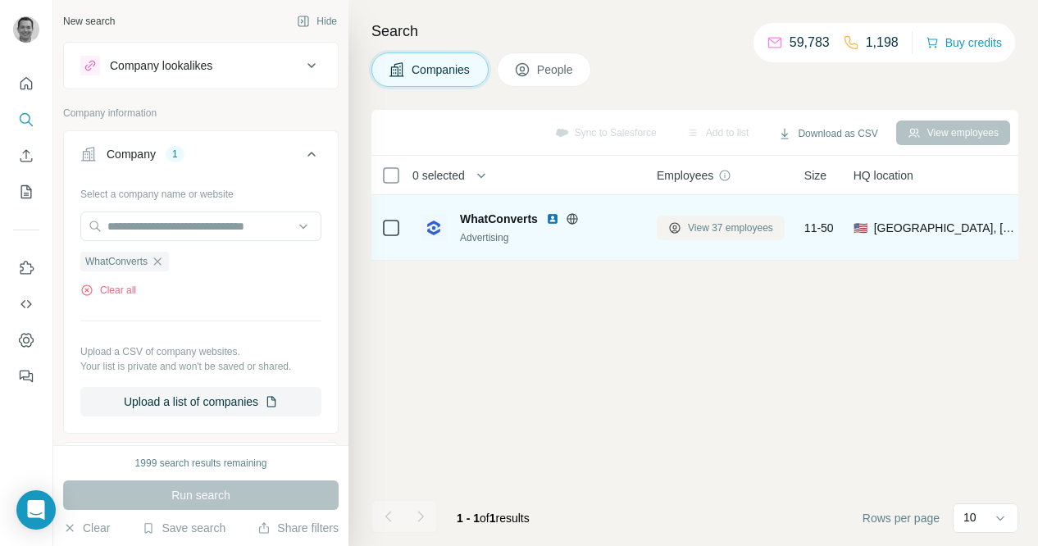  What do you see at coordinates (161, 66) in the screenshot?
I see `div: Company lookalikes` at bounding box center [161, 66].